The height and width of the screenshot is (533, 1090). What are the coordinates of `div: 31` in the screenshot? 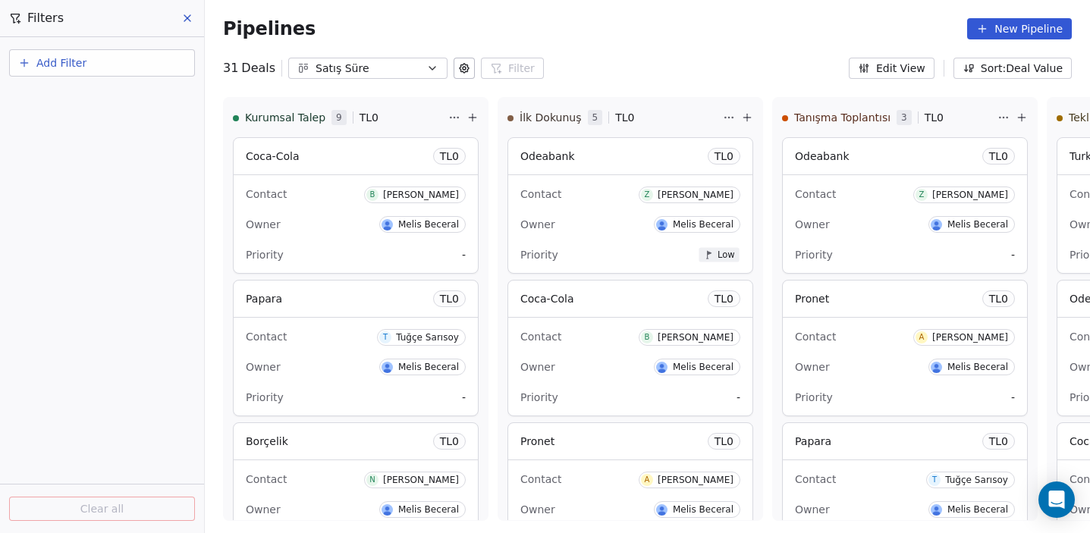 It's located at (249, 68).